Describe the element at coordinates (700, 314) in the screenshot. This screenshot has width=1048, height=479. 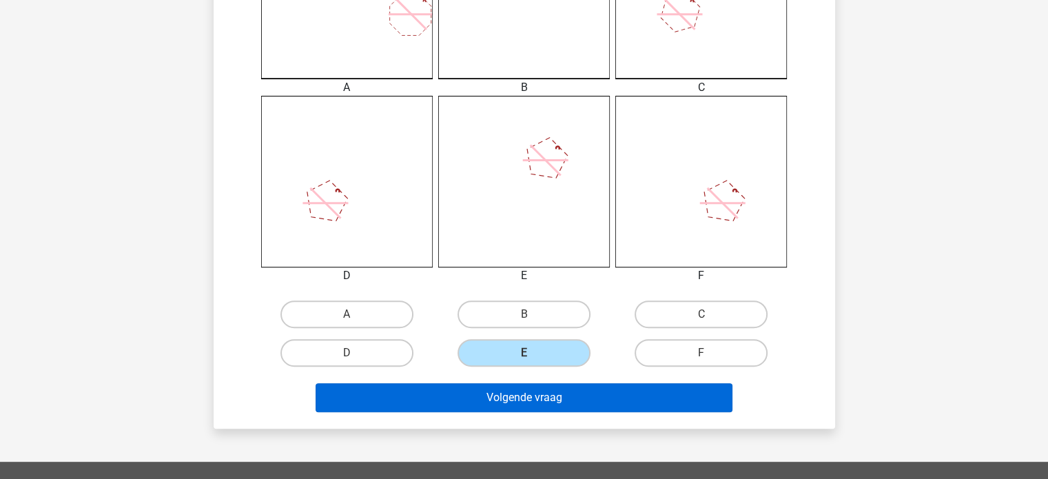
I see `label: C` at that location.